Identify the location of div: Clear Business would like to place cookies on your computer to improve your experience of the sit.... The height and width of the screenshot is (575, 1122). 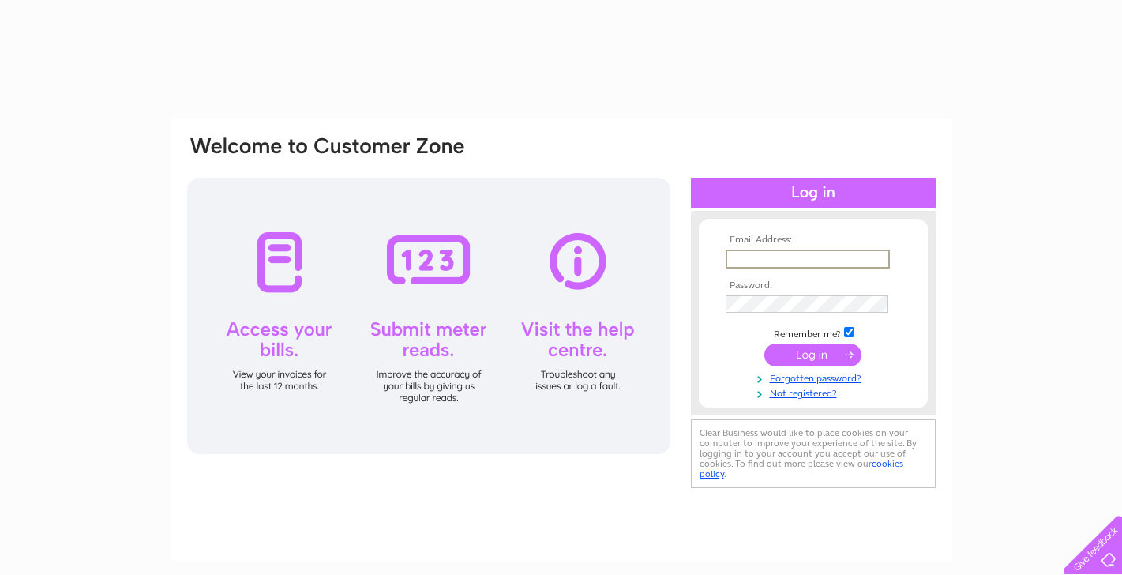
(813, 453).